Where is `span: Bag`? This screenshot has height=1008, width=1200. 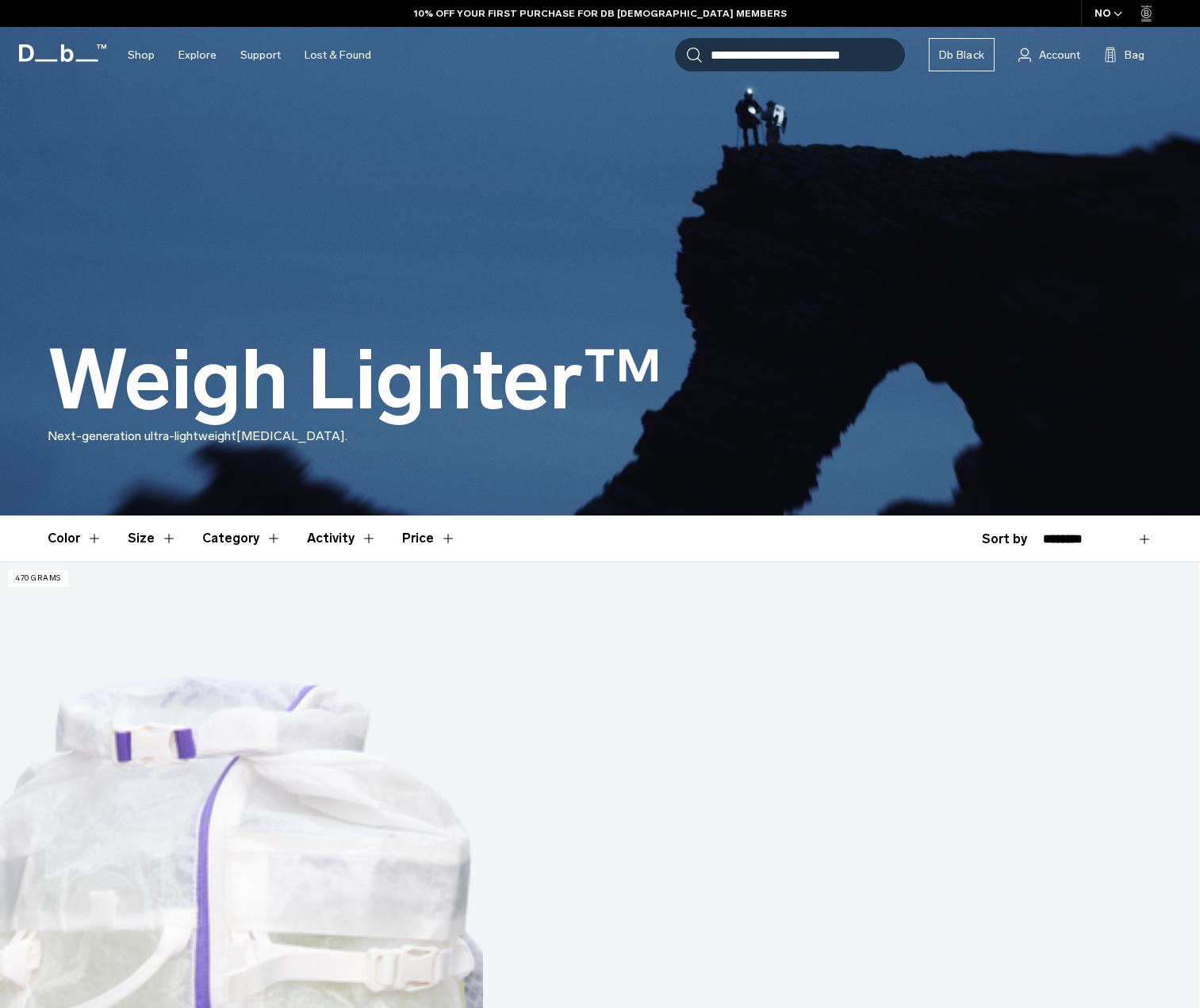 span: Bag is located at coordinates (1135, 55).